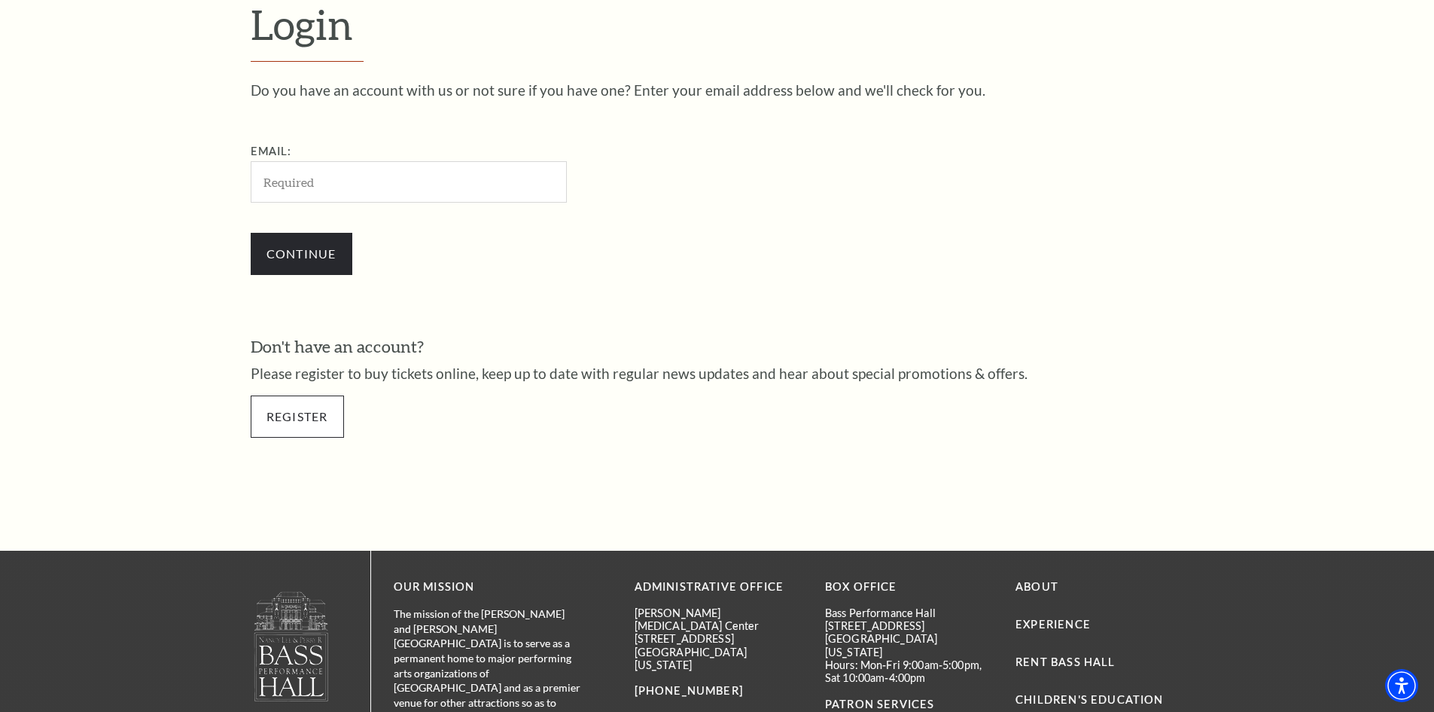 The height and width of the screenshot is (712, 1434). Describe the element at coordinates (909, 671) in the screenshot. I see `p: Hours: Mon-Fri 9:00am-5:00pm, Sat 10:00am-4:00pm` at that location.